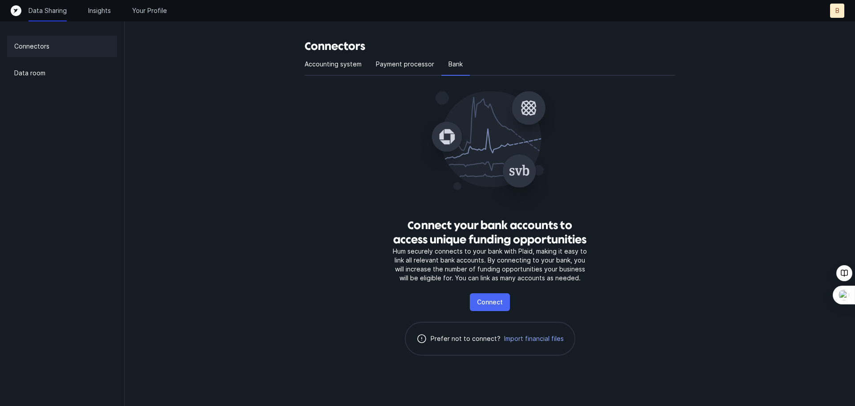 Image resolution: width=855 pixels, height=406 pixels. What do you see at coordinates (490, 302) in the screenshot?
I see `p: Connect` at bounding box center [490, 302].